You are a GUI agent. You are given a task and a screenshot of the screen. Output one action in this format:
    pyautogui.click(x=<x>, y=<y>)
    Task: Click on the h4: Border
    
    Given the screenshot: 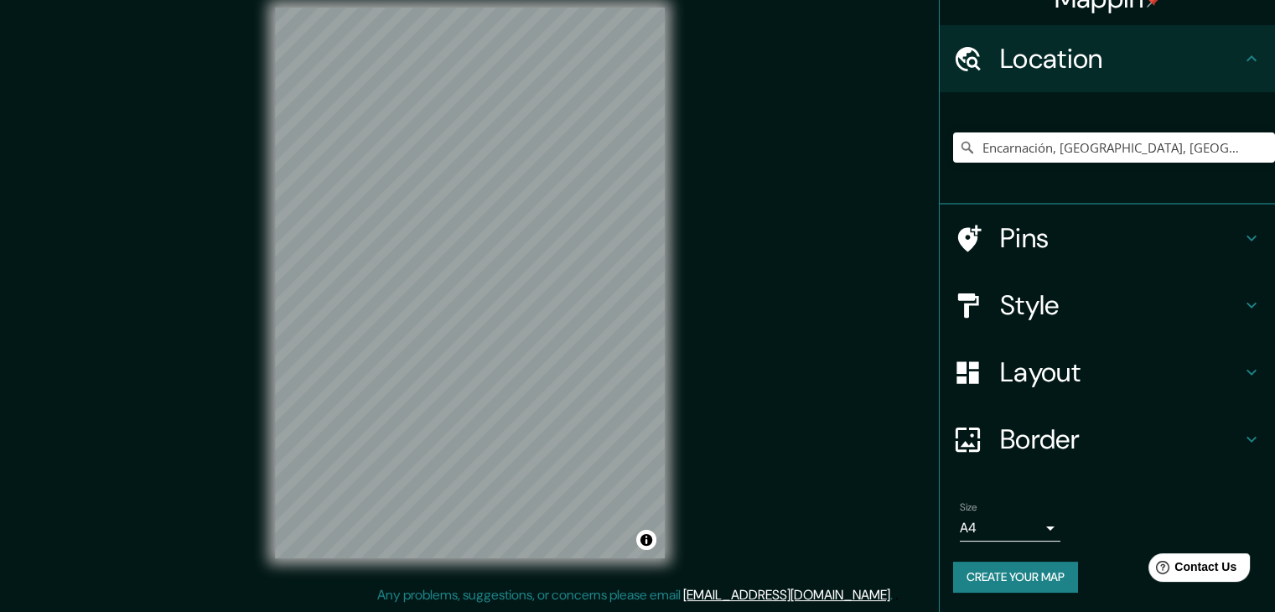 What is the action you would take?
    pyautogui.click(x=1121, y=439)
    